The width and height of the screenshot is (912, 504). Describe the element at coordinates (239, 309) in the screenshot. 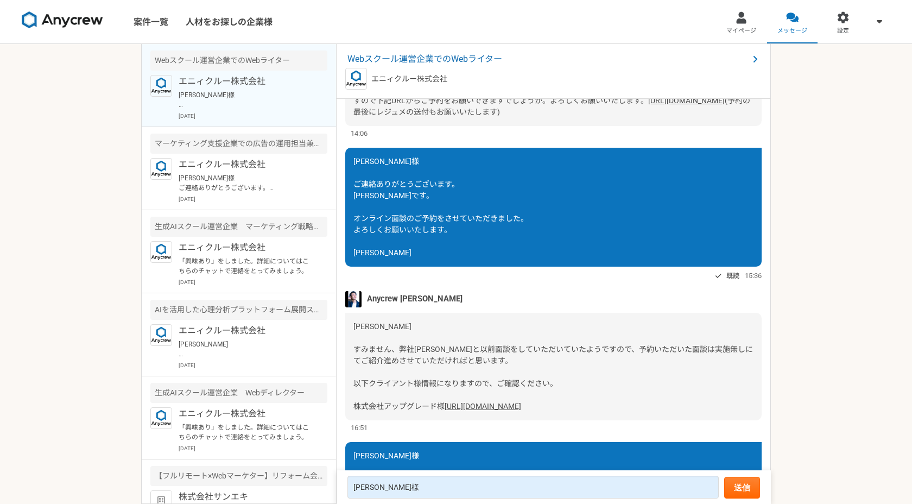

I see `div: AIを活用した心理分析プラットフォーム展開スタートアップ マーケティング企画運用` at that location.